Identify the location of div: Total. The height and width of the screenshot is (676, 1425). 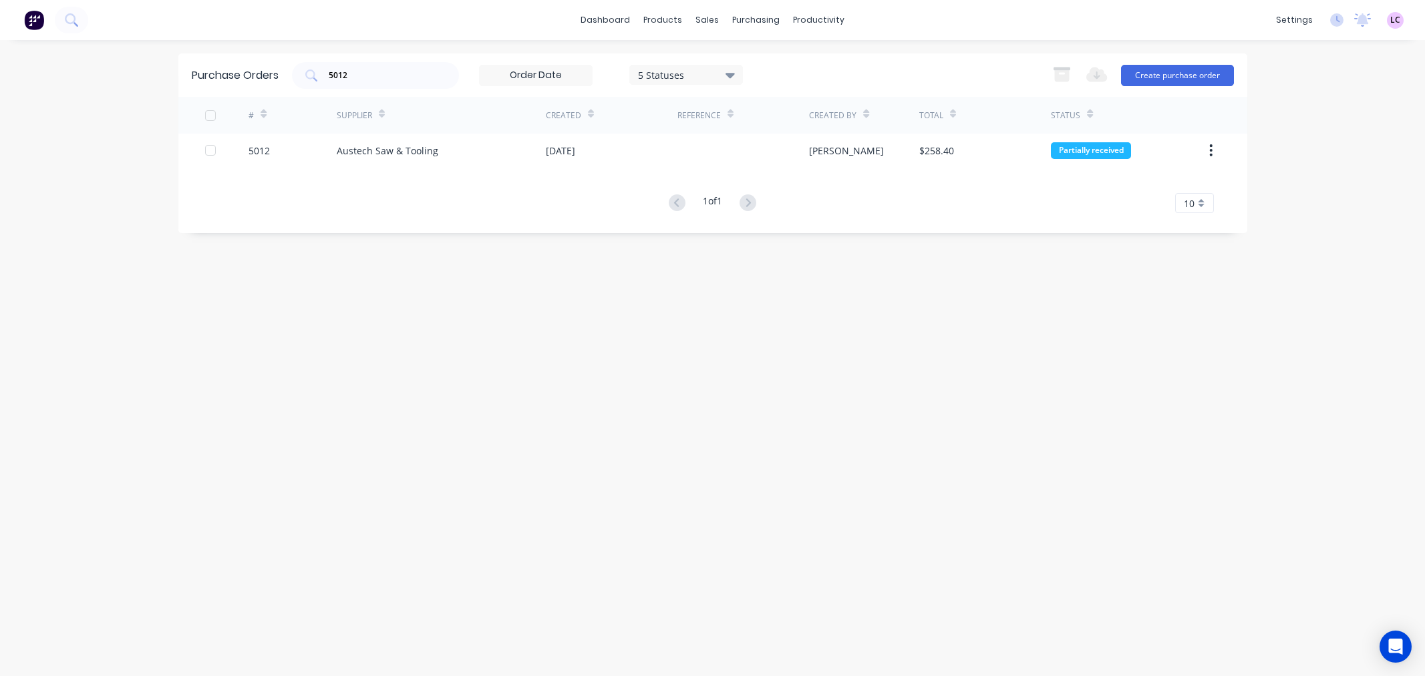
(931, 116).